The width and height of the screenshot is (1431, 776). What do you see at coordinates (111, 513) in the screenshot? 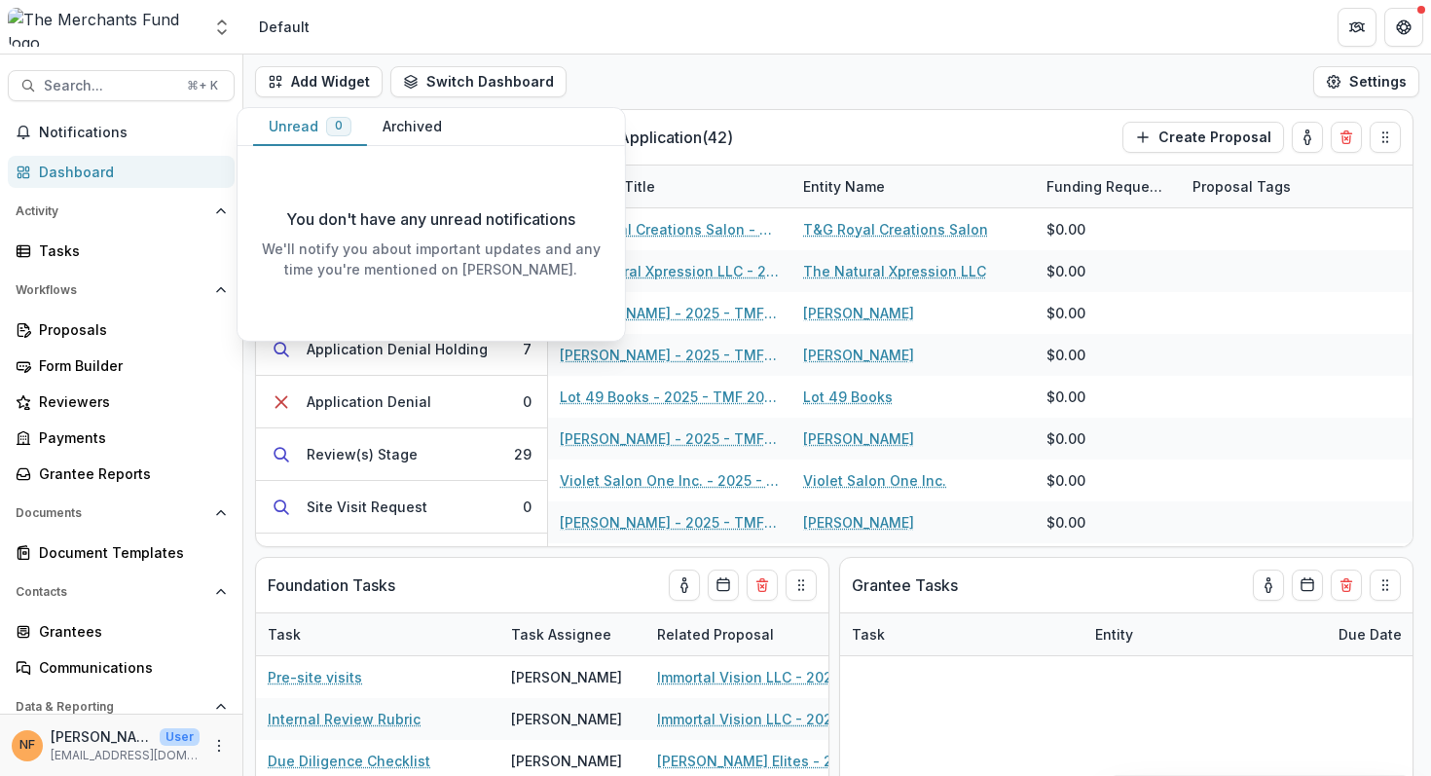
I see `span: Documents` at bounding box center [111, 513].